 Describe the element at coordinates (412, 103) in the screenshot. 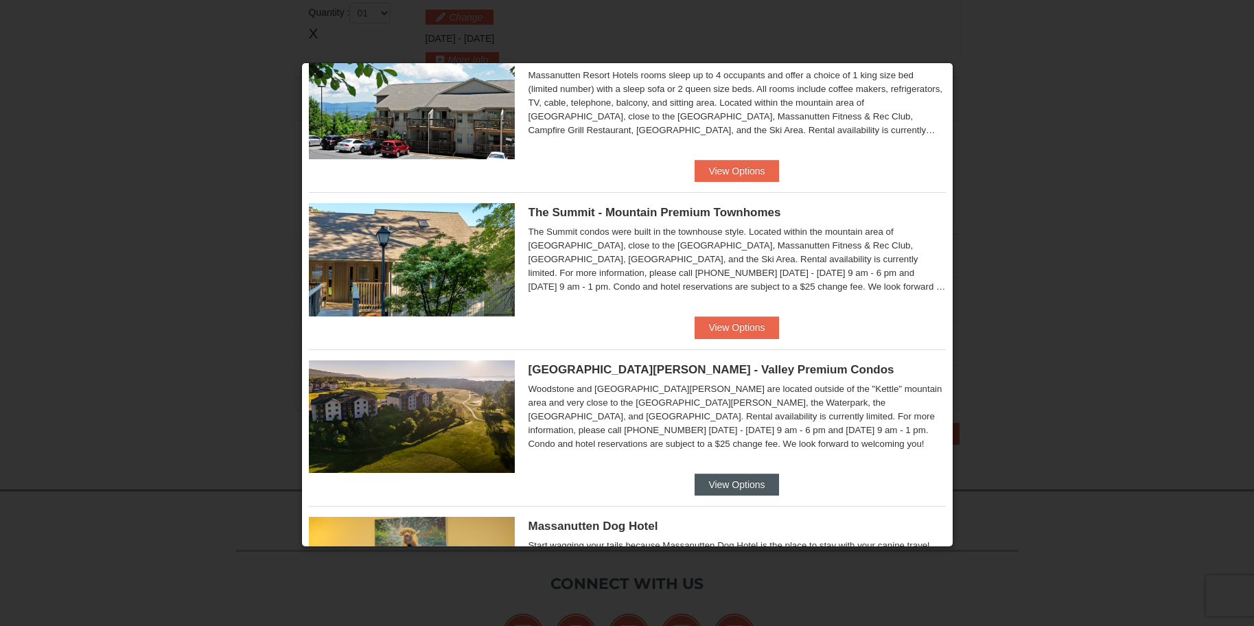

I see `img: 19219026-1-e3b4ac8e.jpg` at that location.